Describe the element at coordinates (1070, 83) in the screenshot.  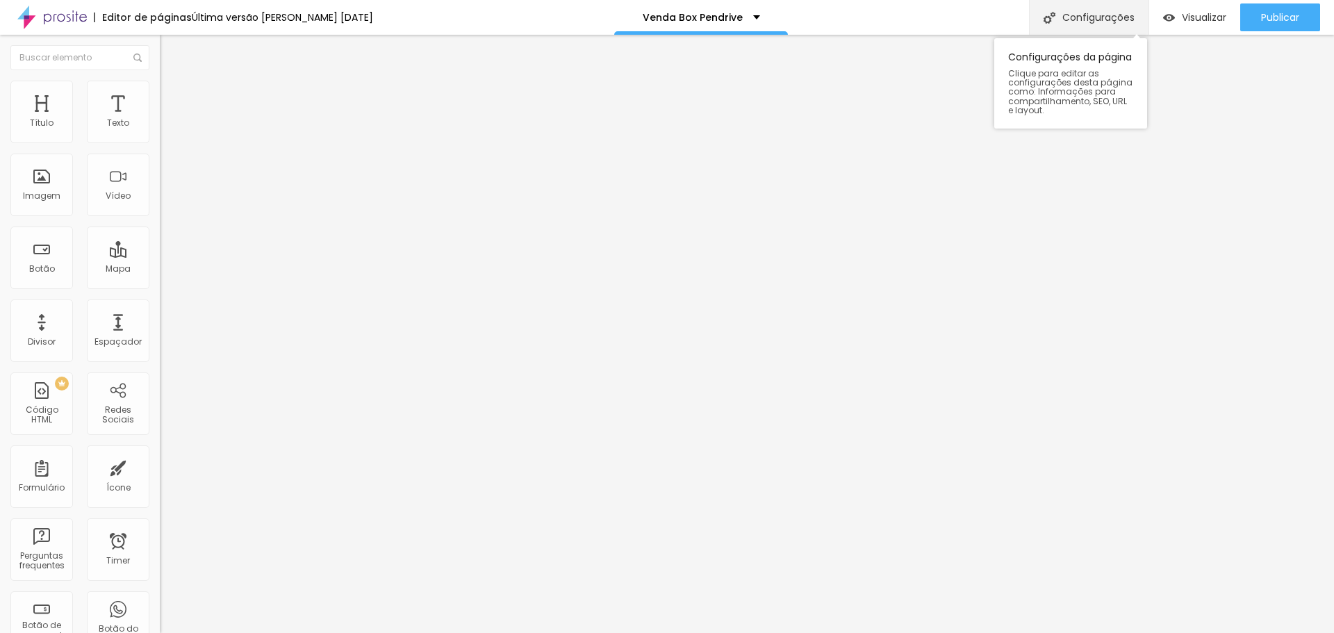
I see `div: Configurações da página` at that location.